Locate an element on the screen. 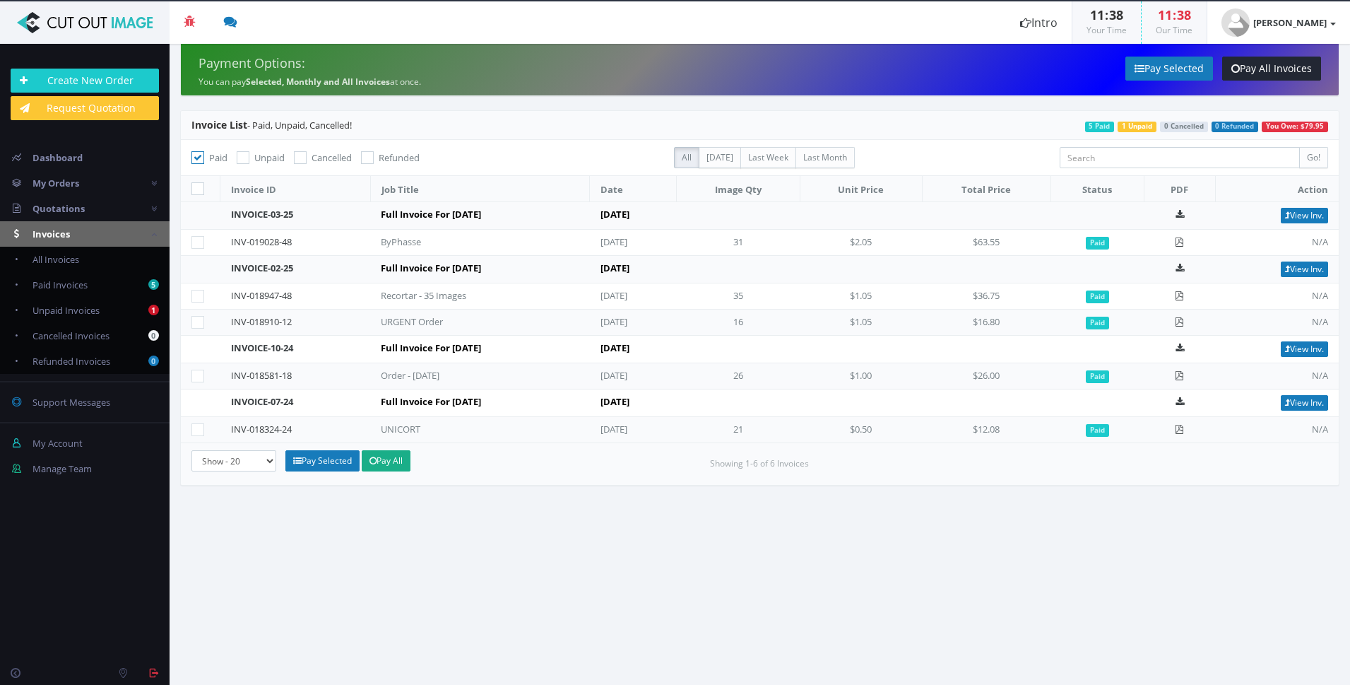  a: Intro is located at coordinates (1038, 23).